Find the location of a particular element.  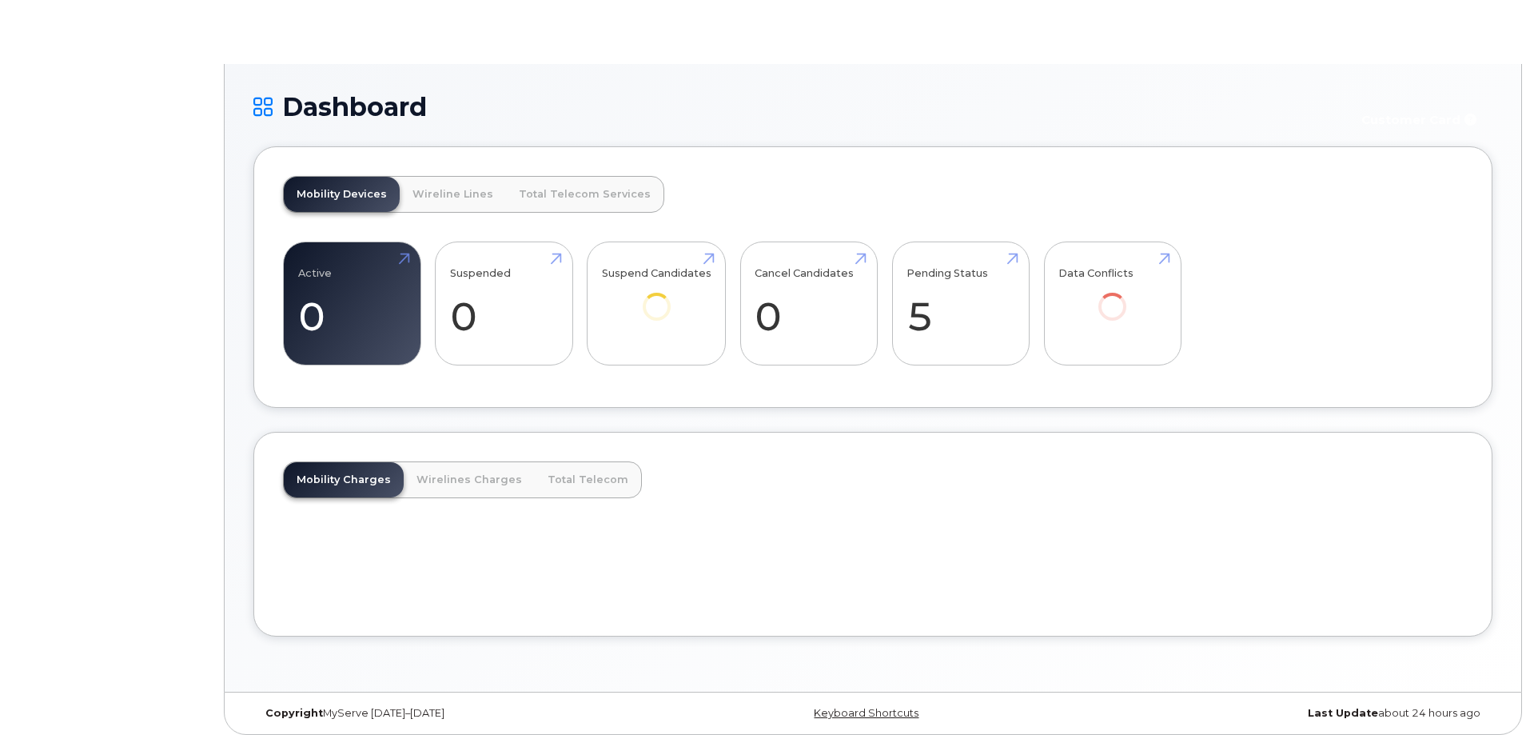

a: Keyboard Shortcuts is located at coordinates (866, 712).